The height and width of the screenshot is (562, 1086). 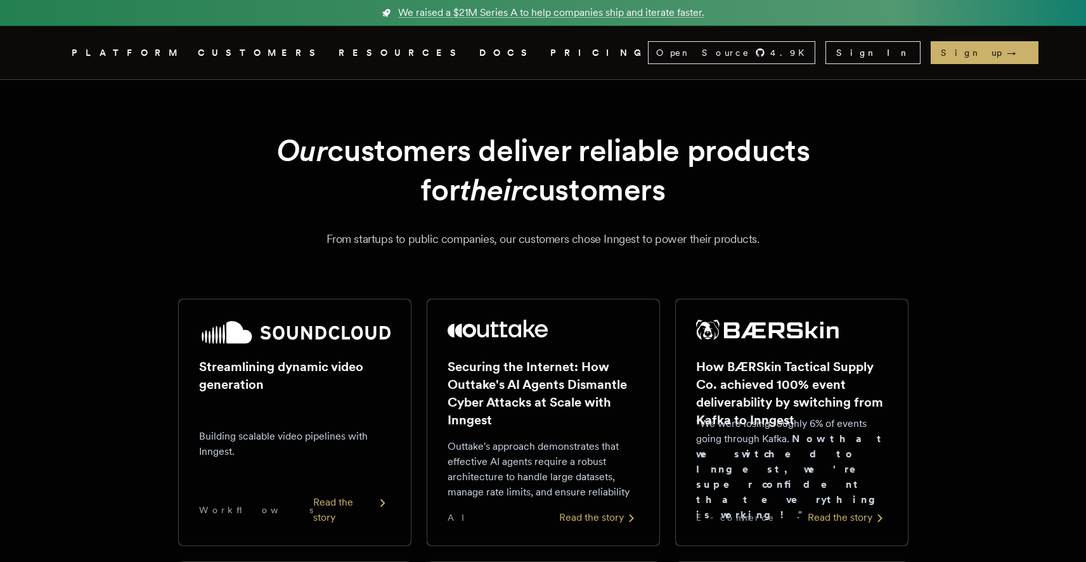 What do you see at coordinates (127, 53) in the screenshot?
I see `button: PLATFORM` at bounding box center [127, 53].